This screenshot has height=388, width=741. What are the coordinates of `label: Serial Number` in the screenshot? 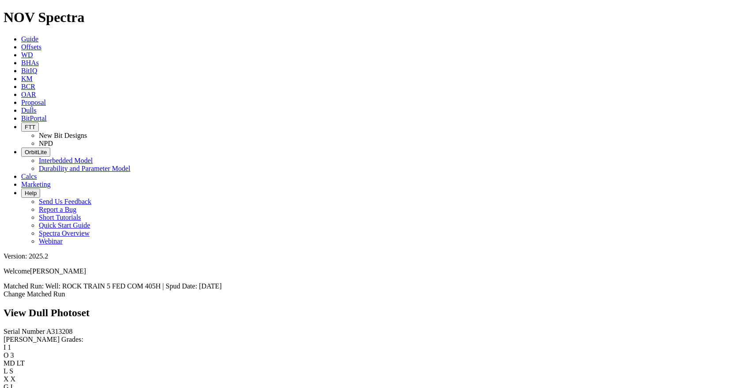 It's located at (24, 332).